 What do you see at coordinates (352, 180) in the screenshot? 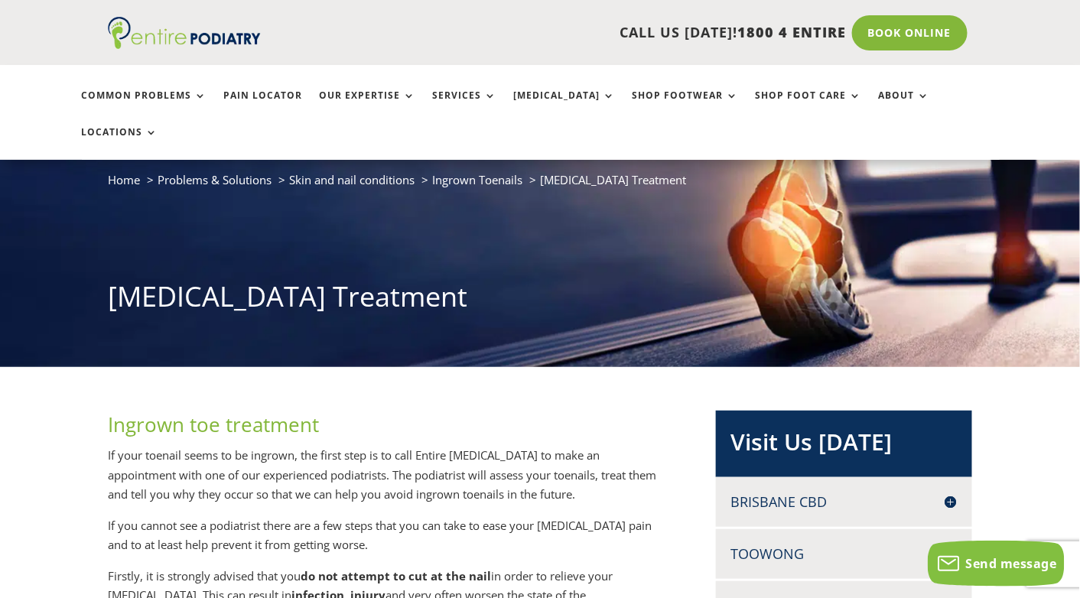
I see `a: Skin and nail conditions` at bounding box center [352, 180].